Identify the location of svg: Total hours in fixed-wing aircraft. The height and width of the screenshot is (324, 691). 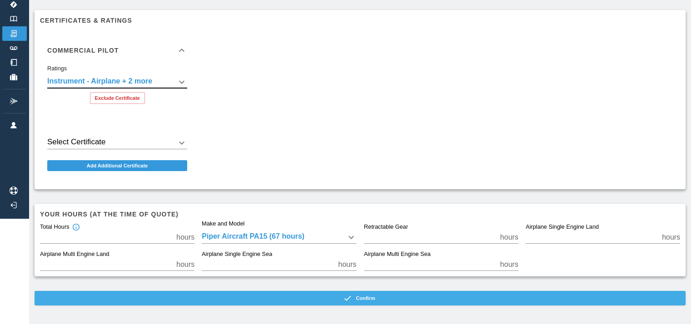
(76, 228).